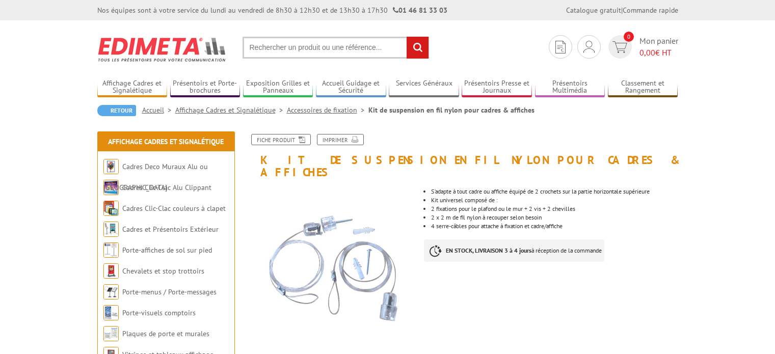  What do you see at coordinates (340, 140) in the screenshot?
I see `a: Imprimer` at bounding box center [340, 140].